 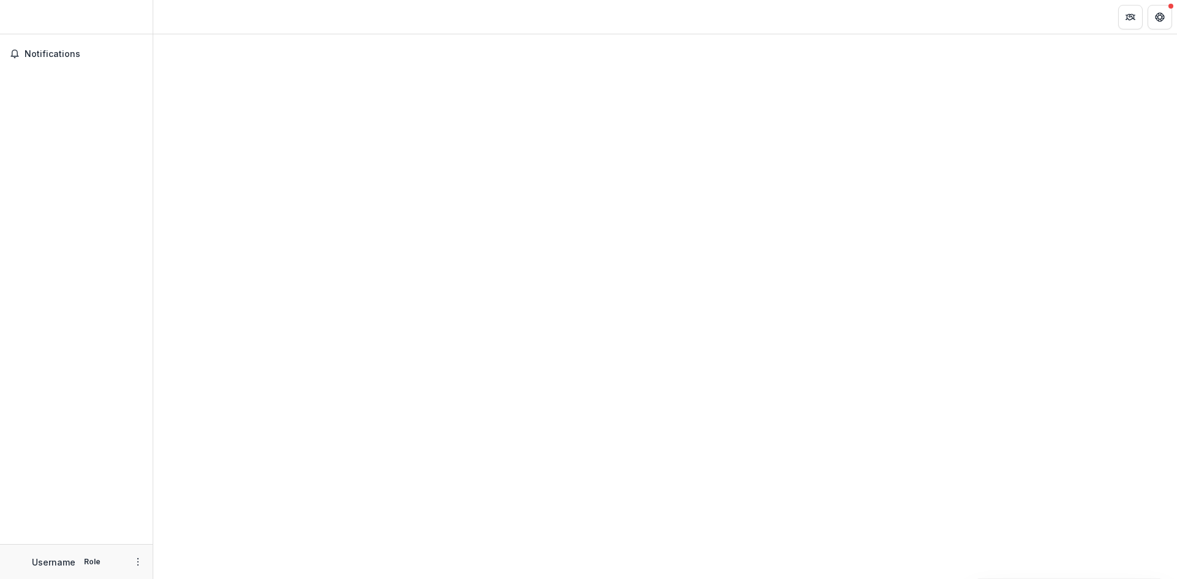 I want to click on span: Notifications, so click(x=83, y=54).